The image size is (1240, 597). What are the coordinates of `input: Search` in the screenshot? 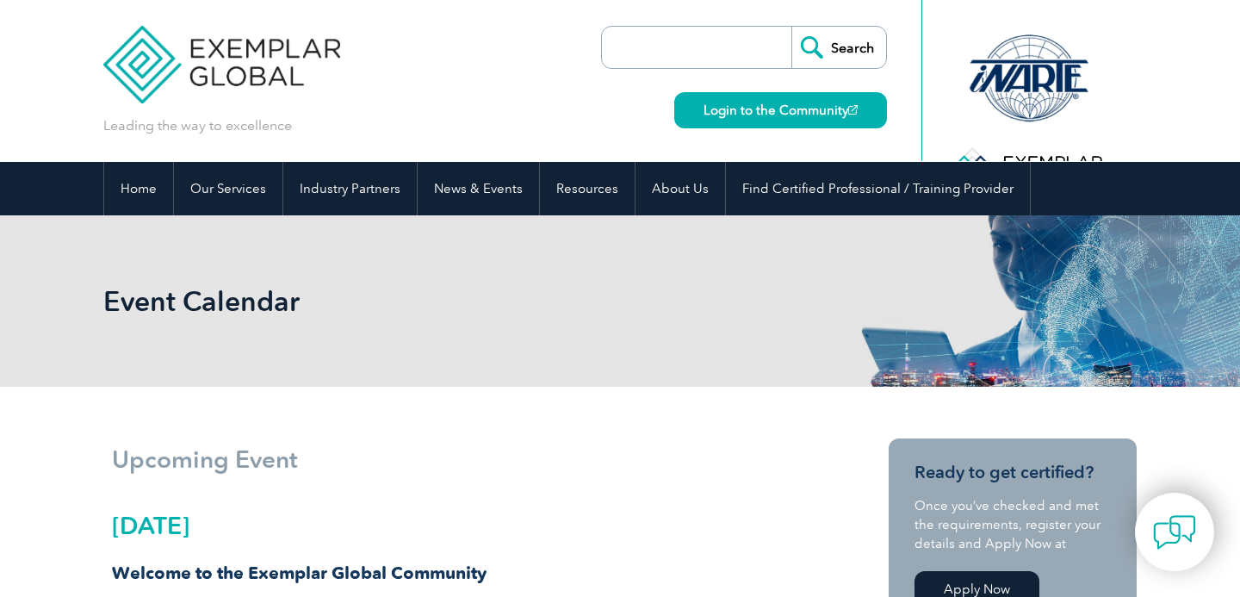 It's located at (839, 47).